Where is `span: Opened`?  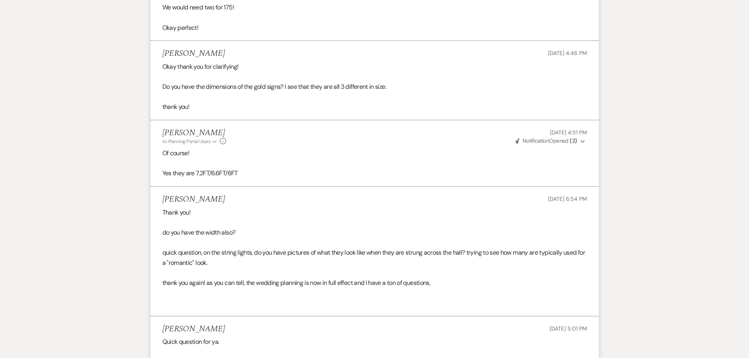
span: Opened is located at coordinates (546, 141).